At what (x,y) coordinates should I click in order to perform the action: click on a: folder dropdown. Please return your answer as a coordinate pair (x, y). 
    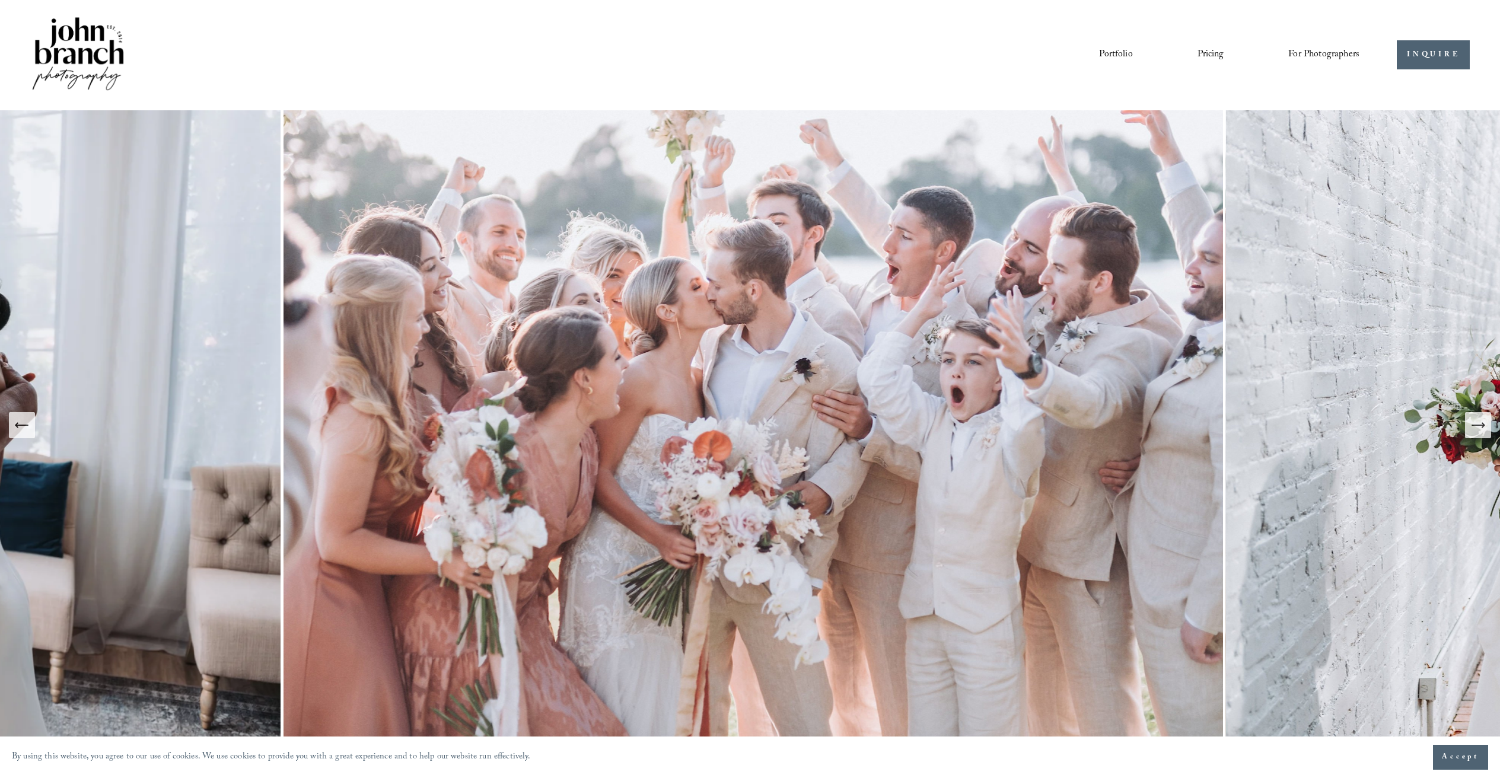
    Looking at the image, I should click on (1323, 55).